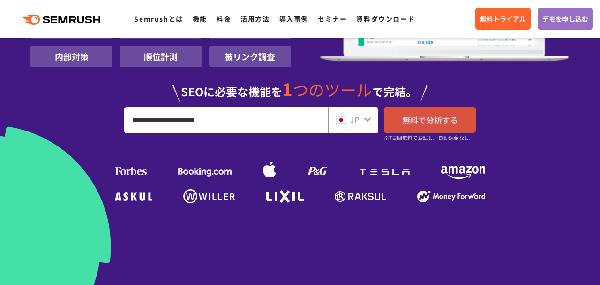 This screenshot has width=600, height=285. Describe the element at coordinates (300, 86) in the screenshot. I see `div: SEOに必要な機能を` at that location.